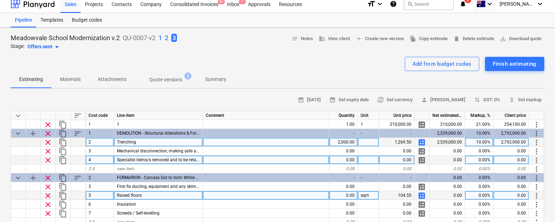  What do you see at coordinates (447, 133) in the screenshot?
I see `div: 2,539,000.00` at bounding box center [447, 133].